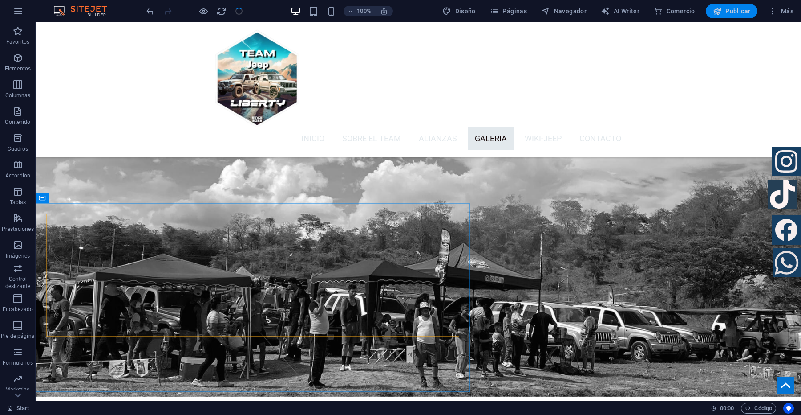 The width and height of the screenshot is (801, 415). I want to click on span: Navegador, so click(564, 11).